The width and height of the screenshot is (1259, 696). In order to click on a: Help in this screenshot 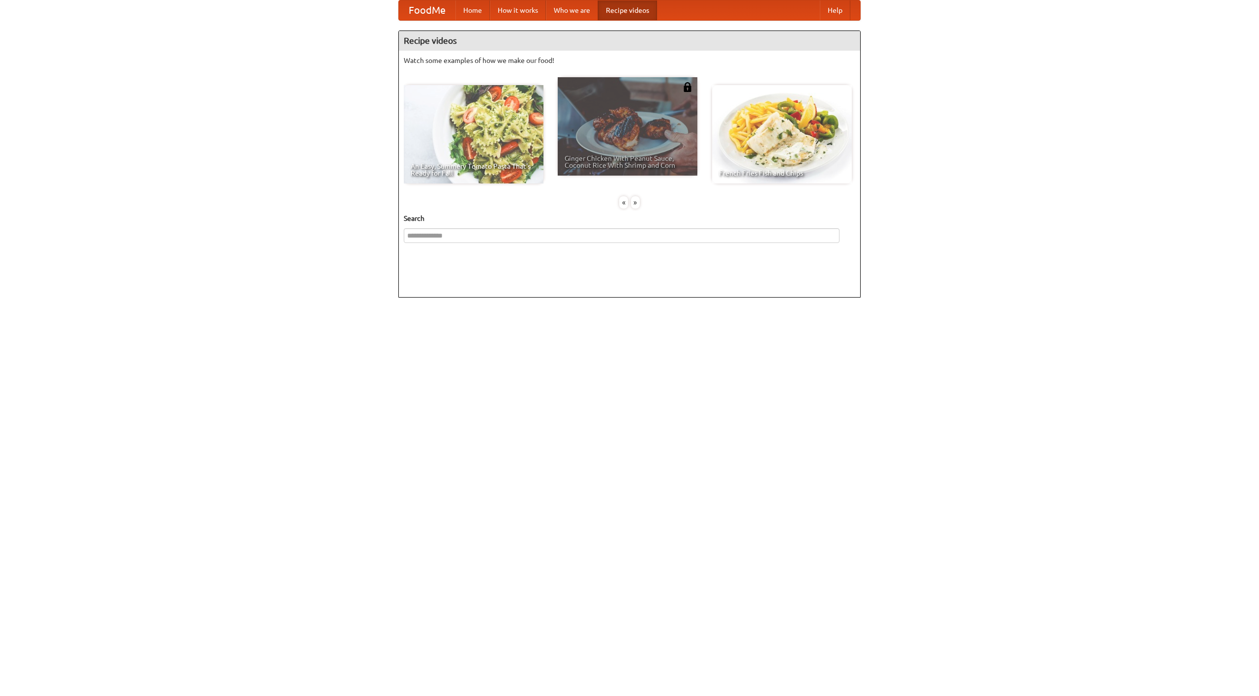, I will do `click(835, 10)`.